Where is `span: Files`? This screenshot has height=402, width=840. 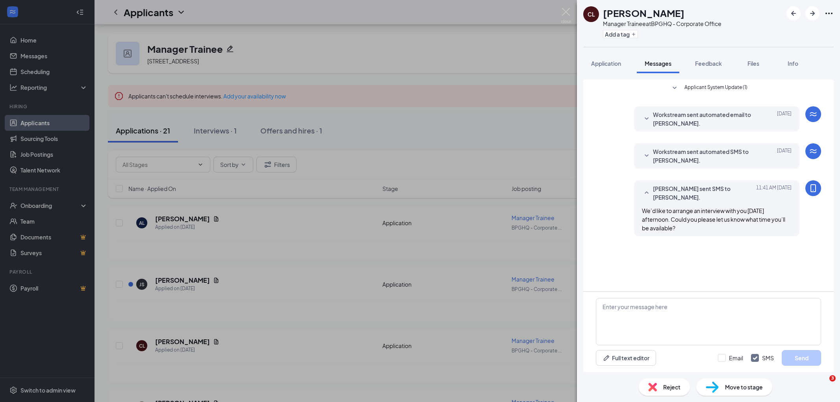 span: Files is located at coordinates (753, 63).